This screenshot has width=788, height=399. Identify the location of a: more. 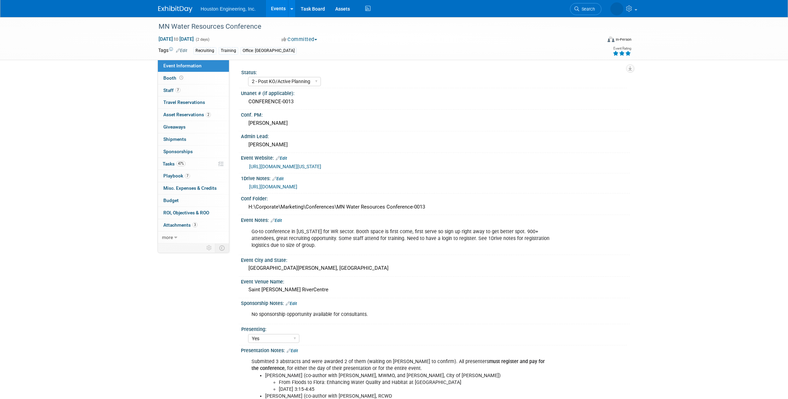
(194, 237).